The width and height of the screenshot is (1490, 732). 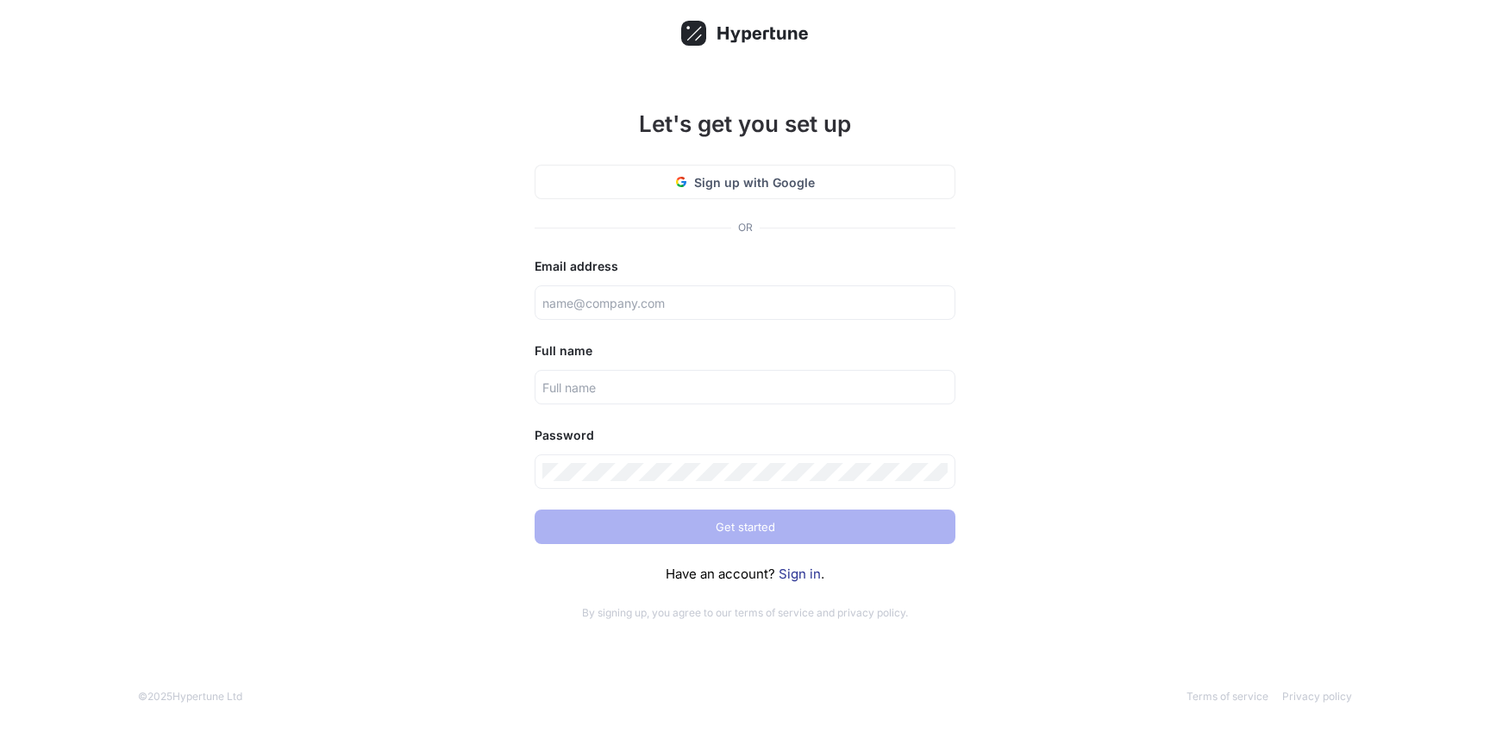 I want to click on a: Terms of service, so click(x=1227, y=696).